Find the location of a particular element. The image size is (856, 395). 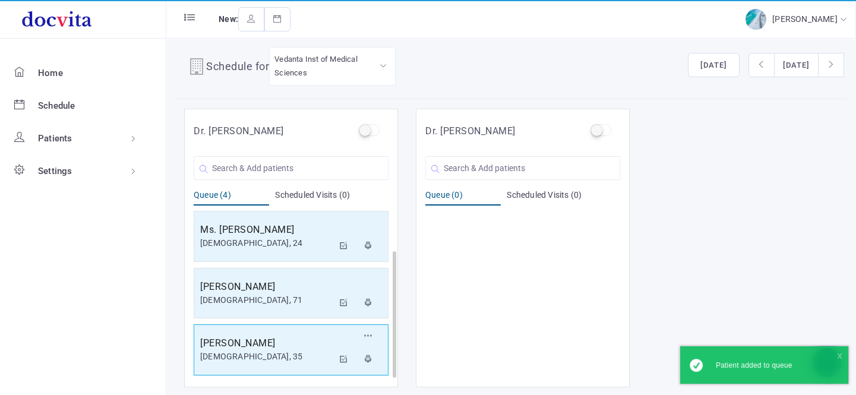

span: Settings is located at coordinates (55, 171).